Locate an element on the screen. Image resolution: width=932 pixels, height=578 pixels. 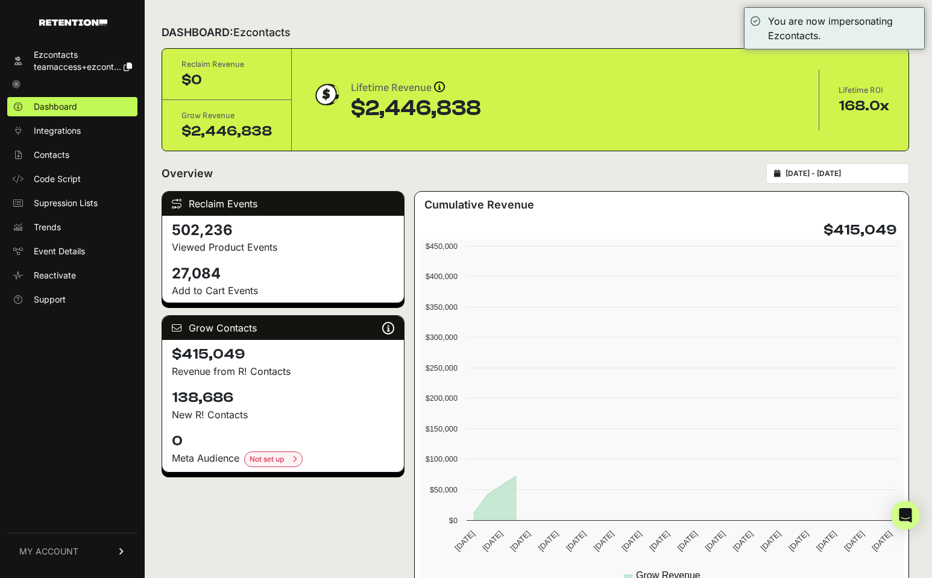
text: $400,000 is located at coordinates (440, 276).